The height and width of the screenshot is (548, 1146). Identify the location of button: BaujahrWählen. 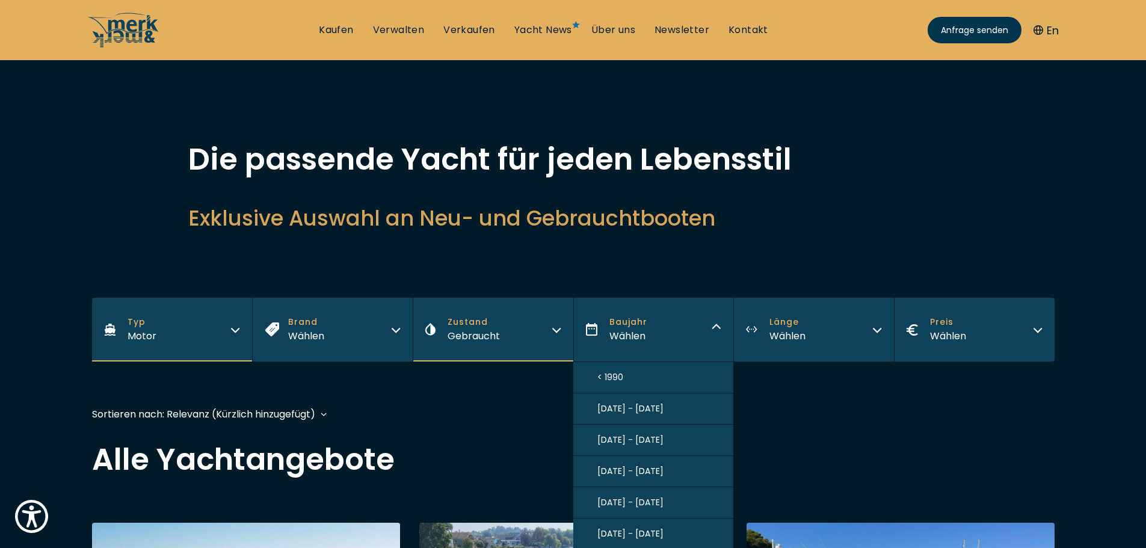
(653, 330).